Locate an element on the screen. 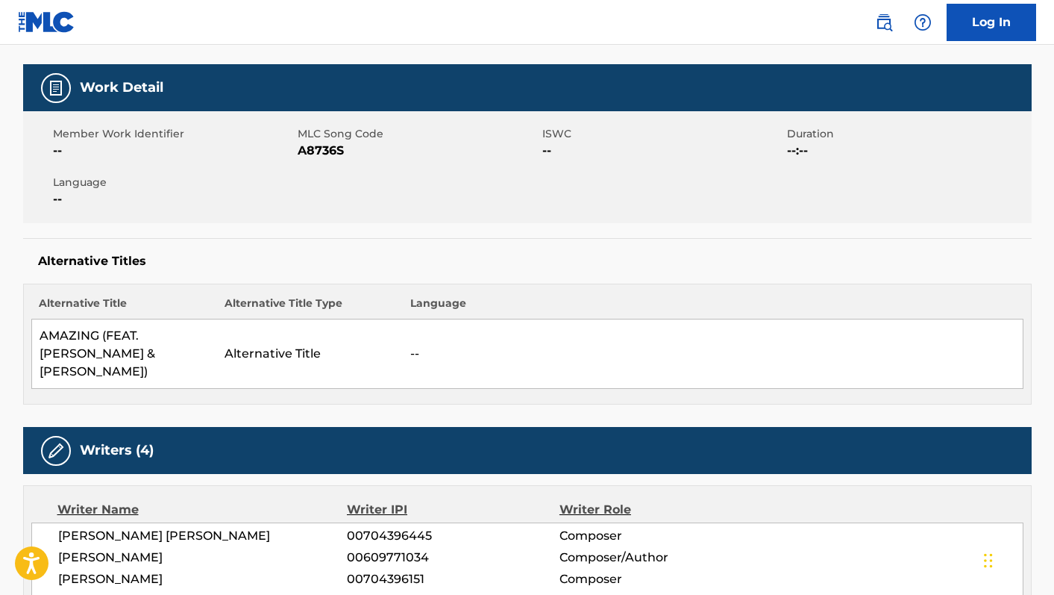 This screenshot has height=595, width=1054. td: Alternative Title is located at coordinates (310, 354).